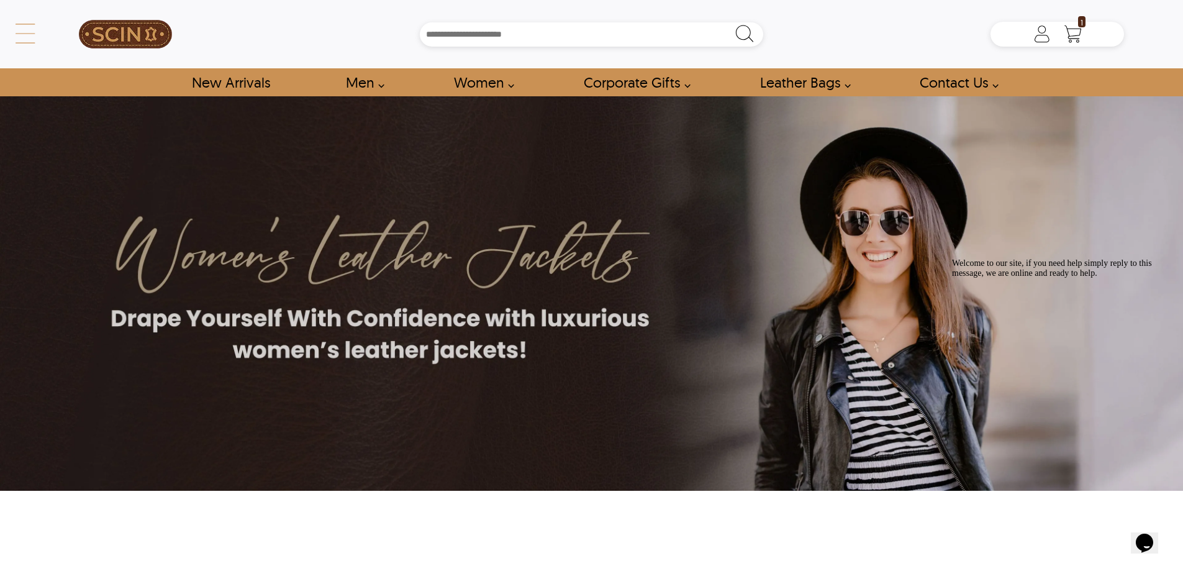  Describe the element at coordinates (230, 82) in the screenshot. I see `a: Shop New Arrivals` at that location.